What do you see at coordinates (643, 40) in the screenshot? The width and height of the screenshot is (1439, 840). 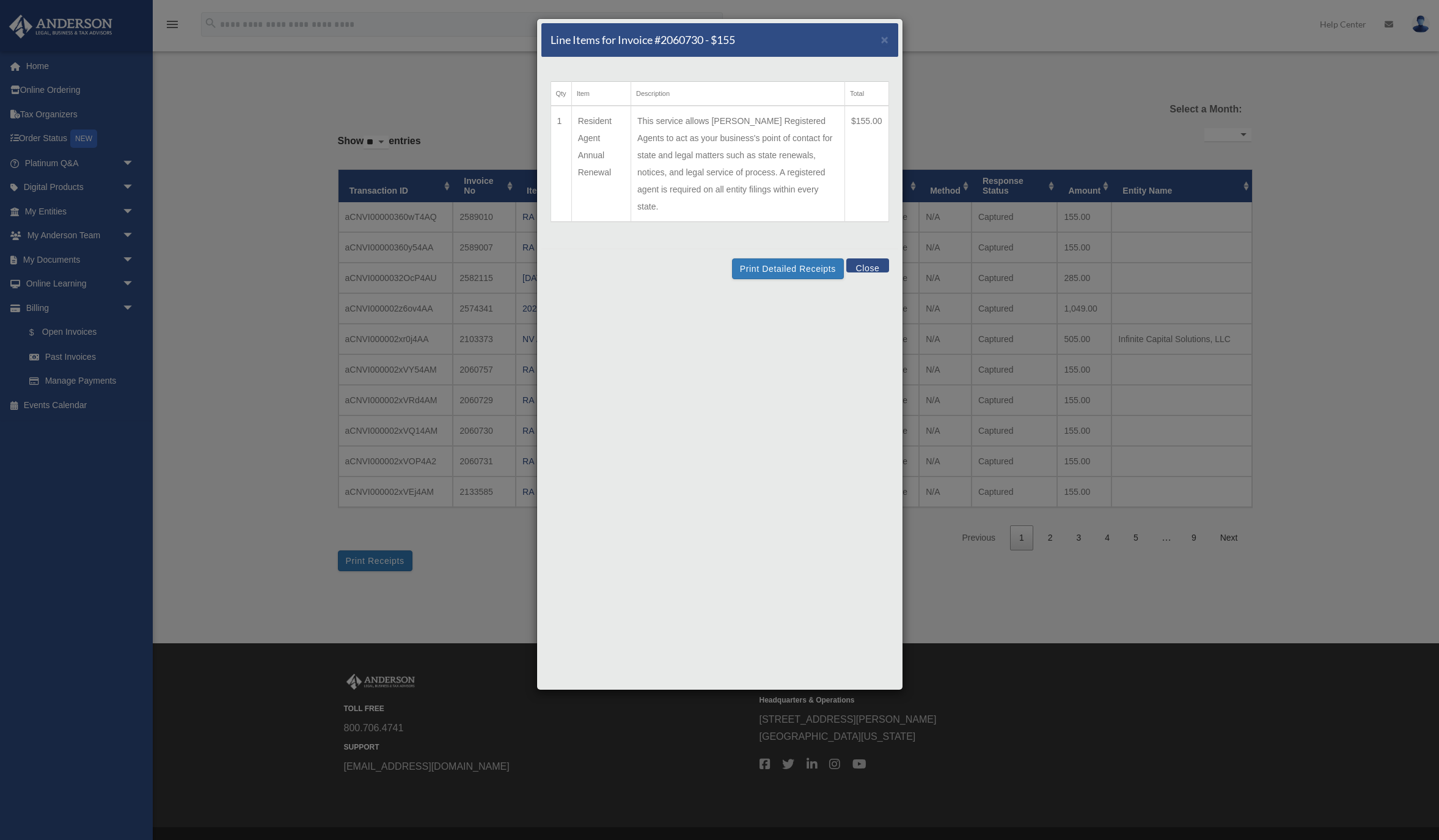 I see `h5: Line Items for Invoice #2060730 - $155` at bounding box center [643, 40].